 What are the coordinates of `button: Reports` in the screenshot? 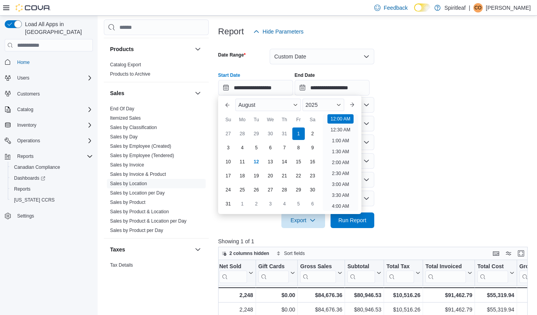 It's located at (25, 156).